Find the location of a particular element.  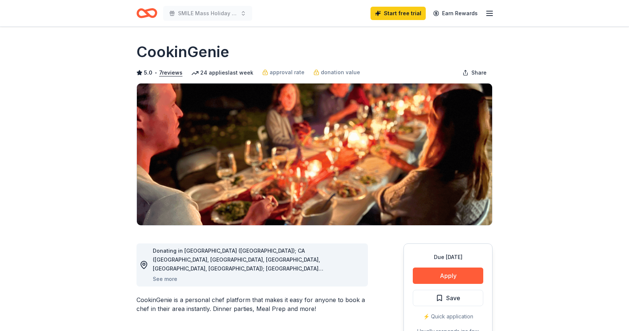

span: approval rate is located at coordinates (287, 72).